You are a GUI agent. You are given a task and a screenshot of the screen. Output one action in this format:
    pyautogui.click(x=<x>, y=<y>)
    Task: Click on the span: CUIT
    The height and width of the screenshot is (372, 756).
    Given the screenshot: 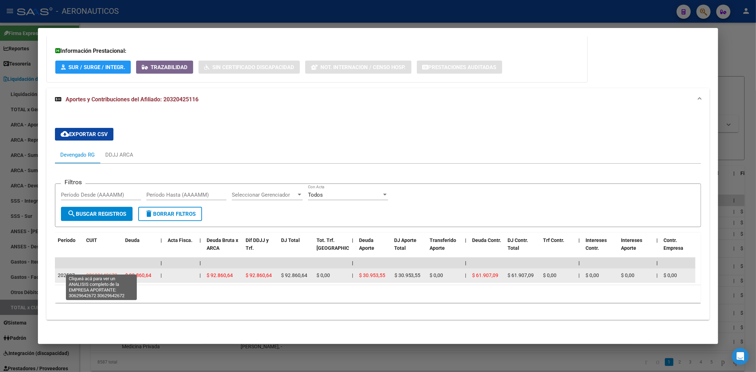 What is the action you would take?
    pyautogui.click(x=91, y=240)
    